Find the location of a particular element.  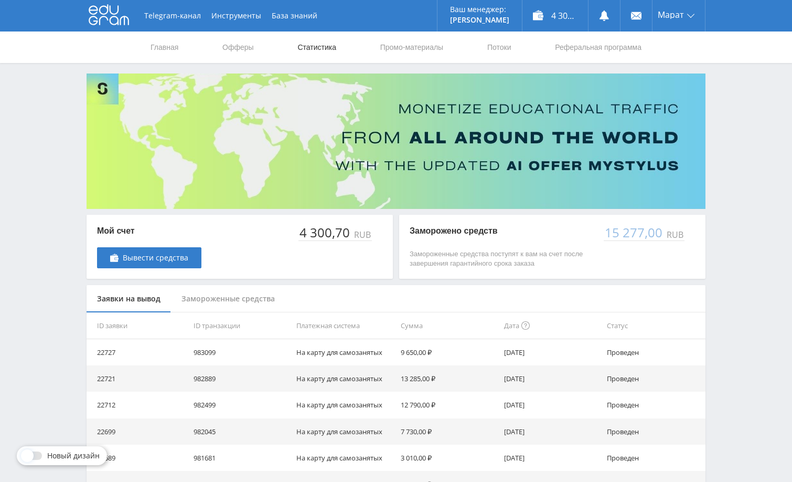

td: 22727 is located at coordinates (138, 352).